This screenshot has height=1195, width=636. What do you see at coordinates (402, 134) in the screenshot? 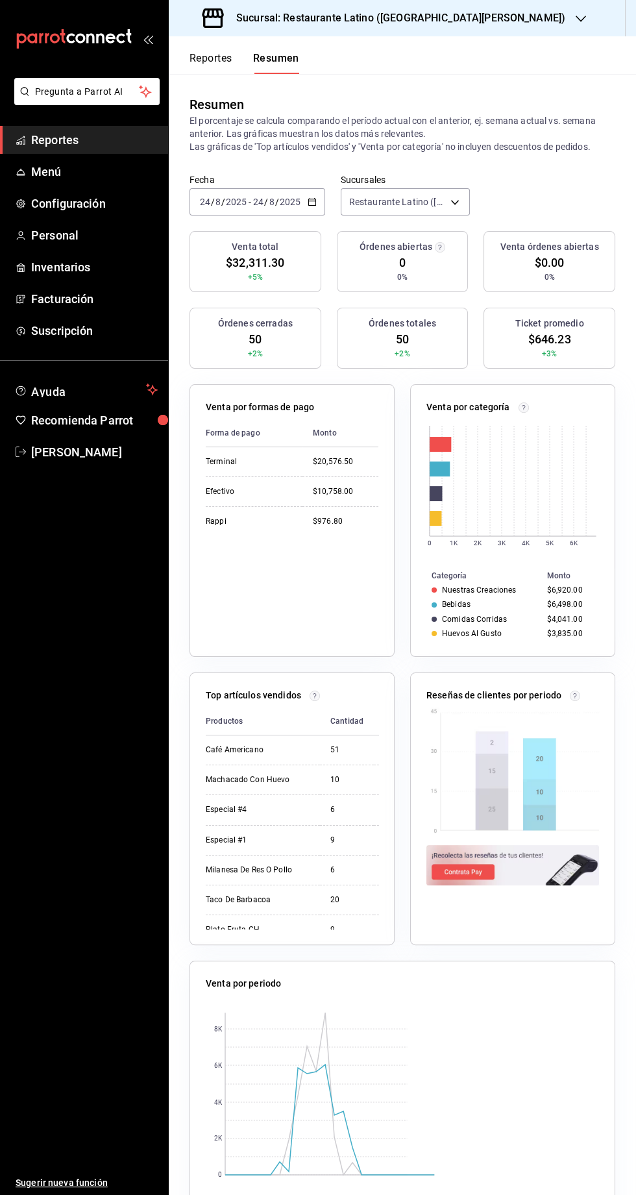
I see `p: El porcentaje se calcula comparando el período actual con el anterior, ej. semana actual vs. sema...` at bounding box center [402, 134].